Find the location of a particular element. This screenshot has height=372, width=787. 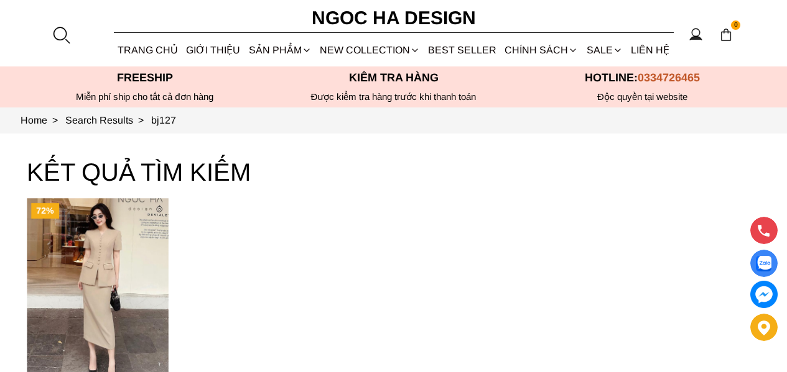

a: Display image is located at coordinates (764, 264).